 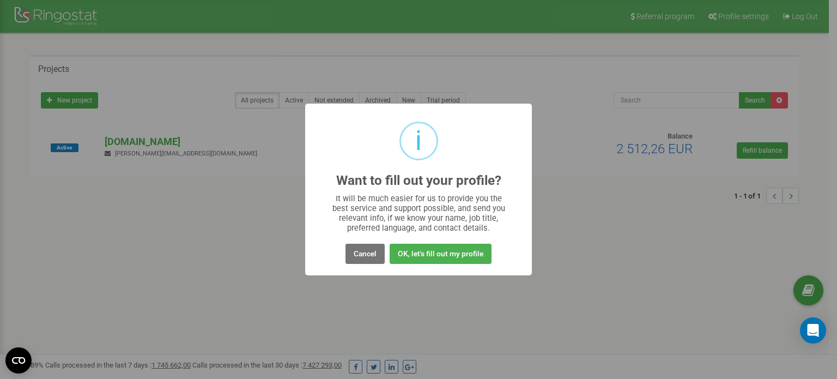 What do you see at coordinates (419, 141) in the screenshot?
I see `div: i` at bounding box center [419, 141].